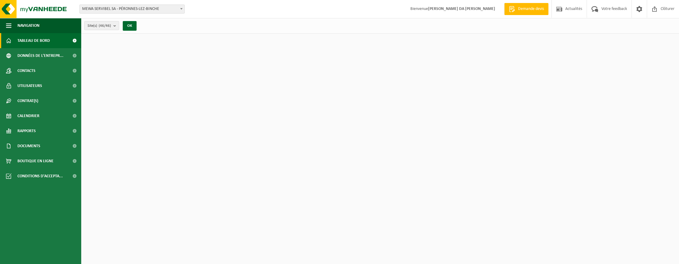 The image size is (679, 264). Describe the element at coordinates (526, 9) in the screenshot. I see `a: Demande devis` at that location.